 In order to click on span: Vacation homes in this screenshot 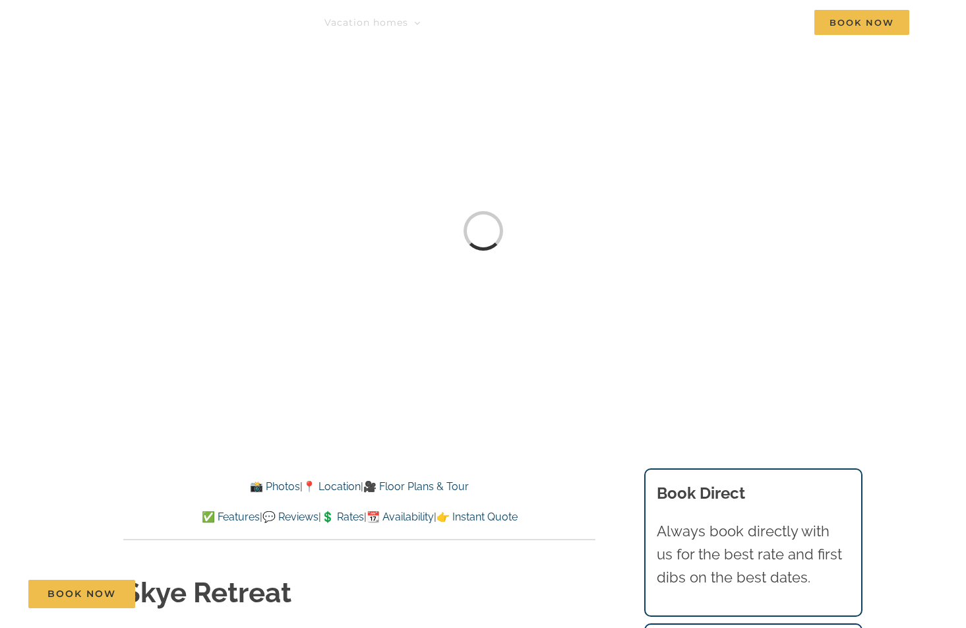, I will do `click(366, 22)`.